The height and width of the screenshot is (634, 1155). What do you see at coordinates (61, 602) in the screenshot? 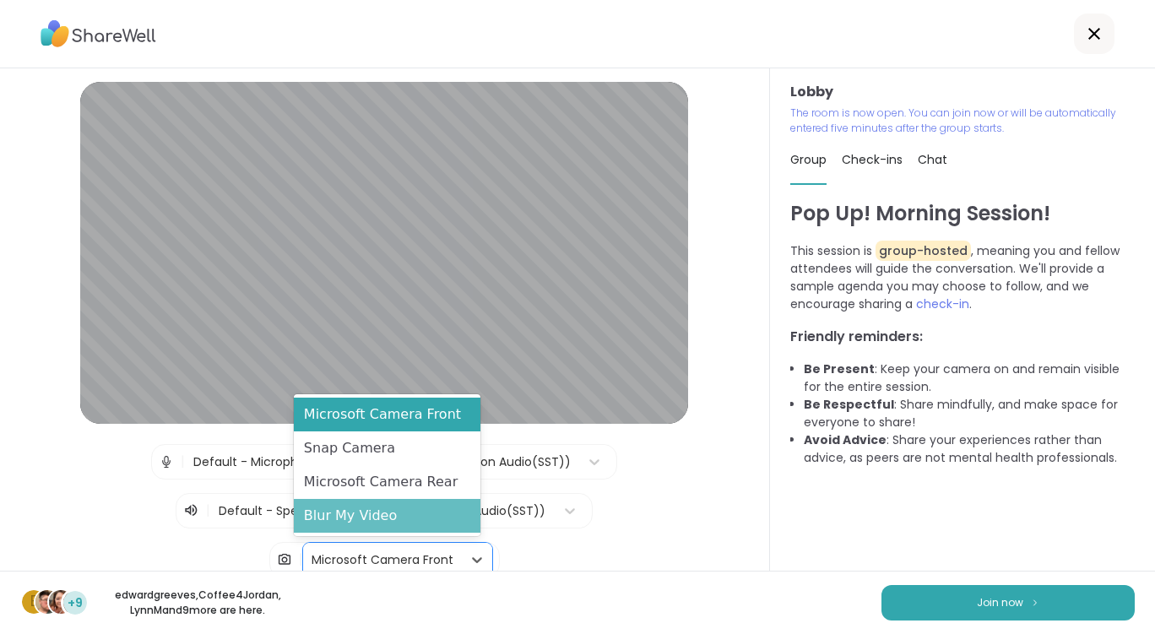
I see `img: LynnM` at bounding box center [61, 602].